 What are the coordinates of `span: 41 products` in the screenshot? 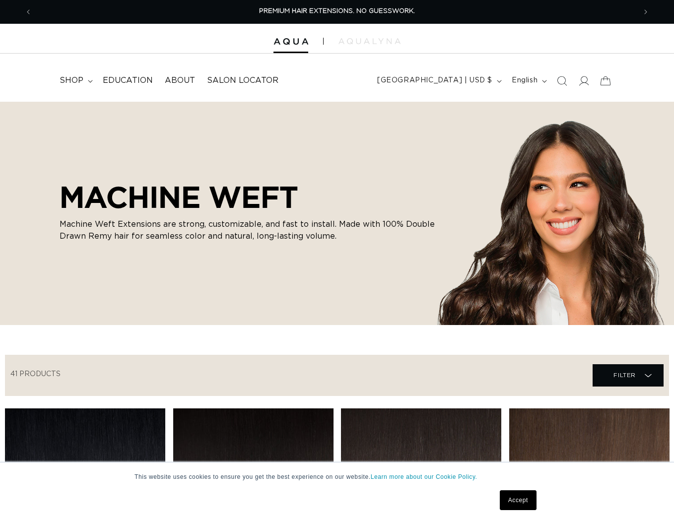 It's located at (35, 374).